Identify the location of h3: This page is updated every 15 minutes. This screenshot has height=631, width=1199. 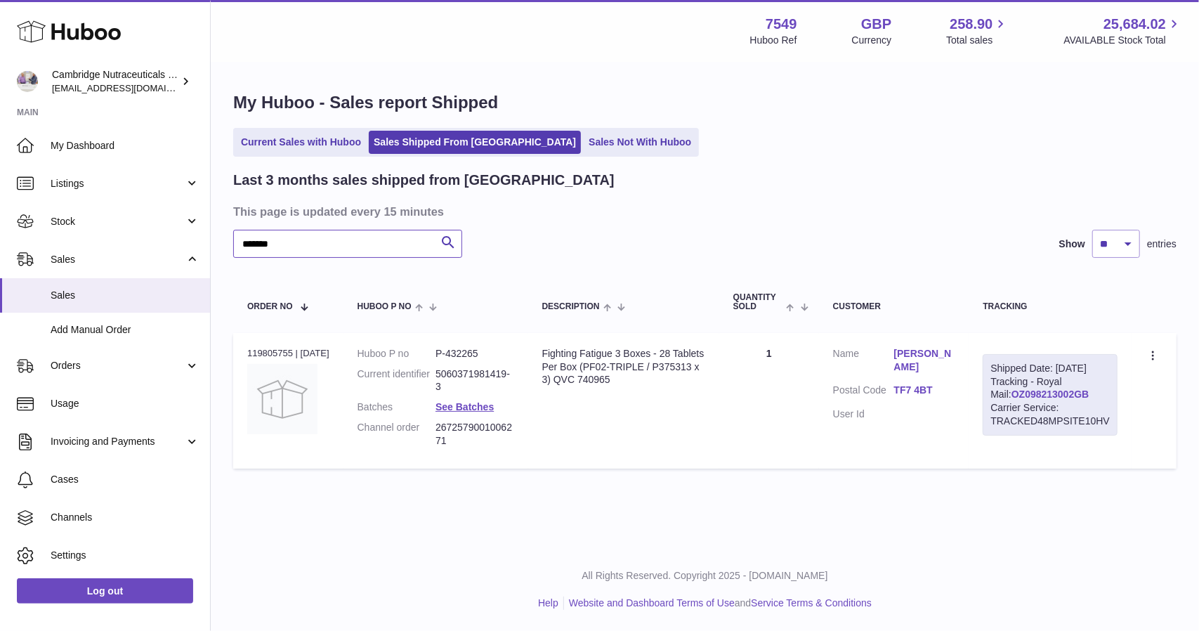
(703, 211).